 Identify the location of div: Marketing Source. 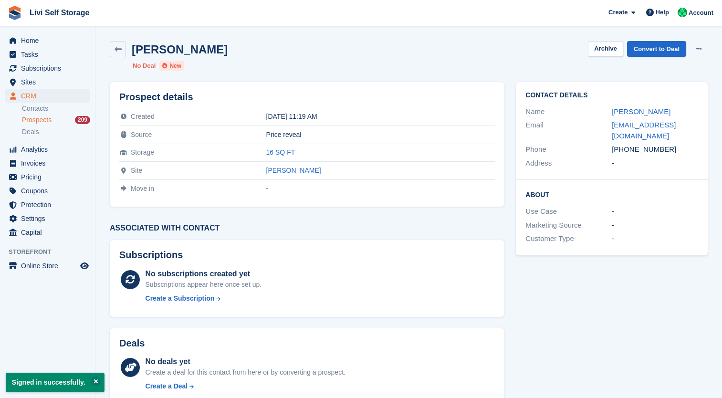
(569, 225).